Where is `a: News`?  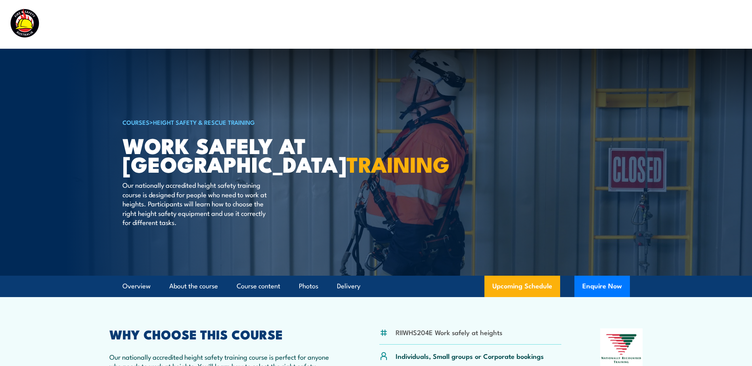
a: News is located at coordinates (601, 24).